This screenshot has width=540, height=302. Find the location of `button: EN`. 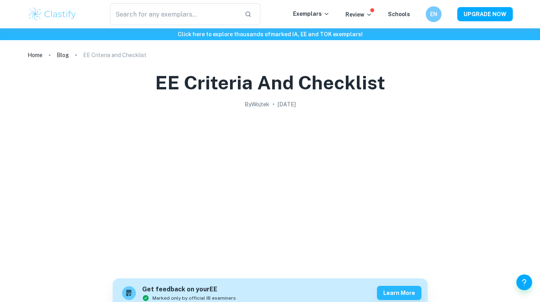

button: EN is located at coordinates (434, 14).